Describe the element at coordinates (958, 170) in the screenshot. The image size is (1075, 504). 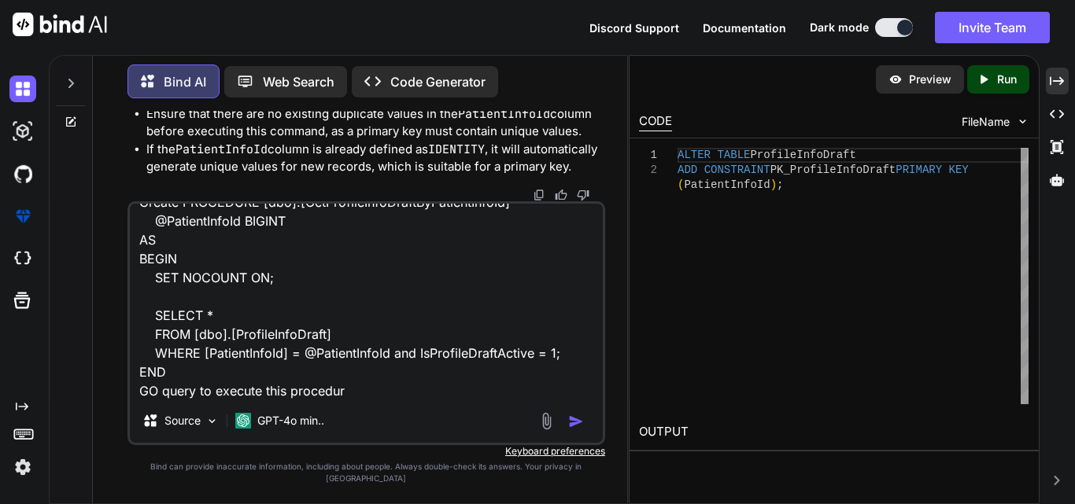
I see `span: KEY` at that location.